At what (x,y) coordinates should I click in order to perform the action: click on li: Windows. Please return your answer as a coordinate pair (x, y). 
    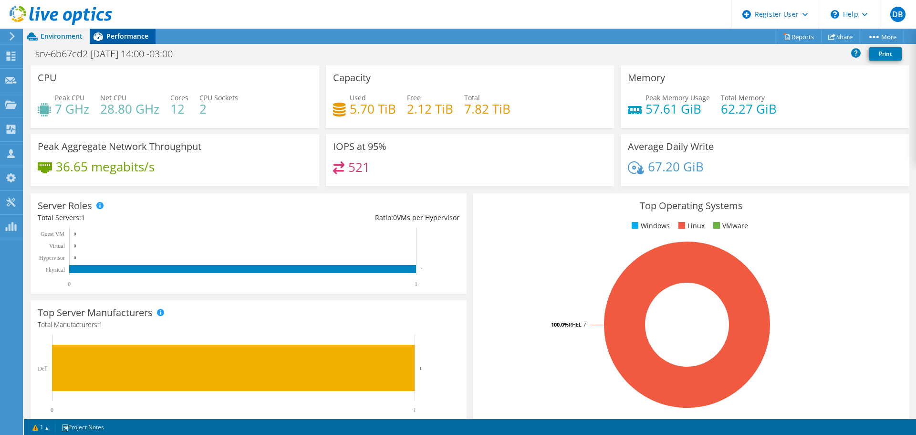
    Looking at the image, I should click on (650, 226).